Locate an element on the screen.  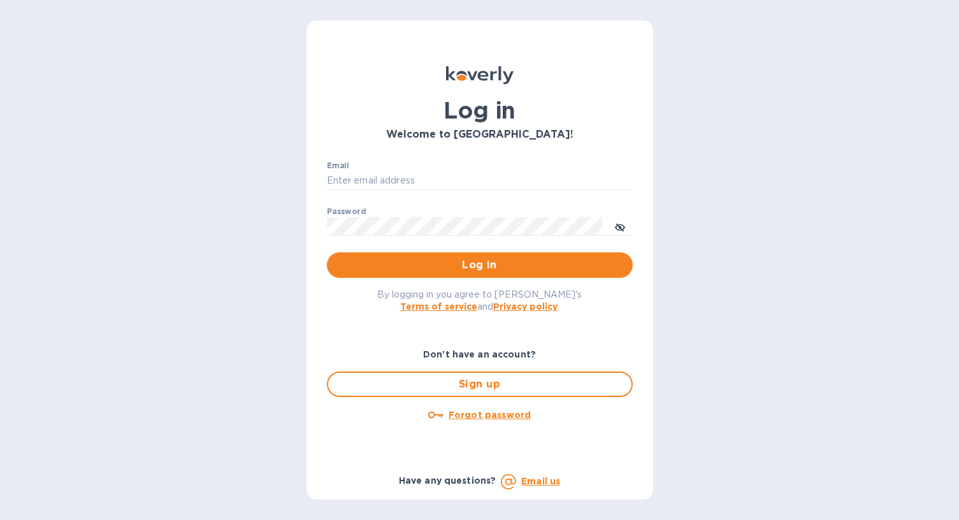
input: Enter email address is located at coordinates (480, 181).